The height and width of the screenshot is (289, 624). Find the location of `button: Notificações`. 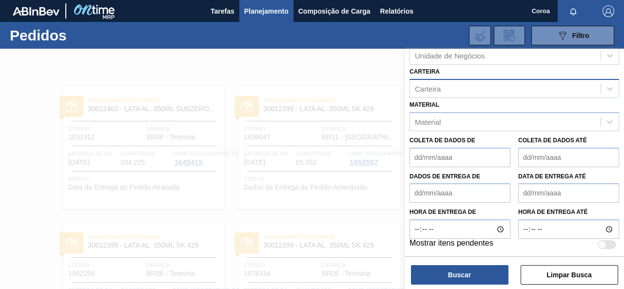

button: Notificações is located at coordinates (573, 11).